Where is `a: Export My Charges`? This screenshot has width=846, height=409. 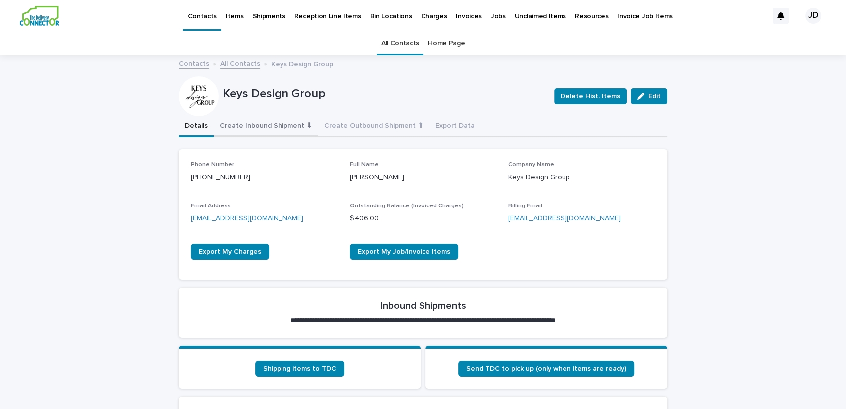
a: Export My Charges is located at coordinates (230, 252).